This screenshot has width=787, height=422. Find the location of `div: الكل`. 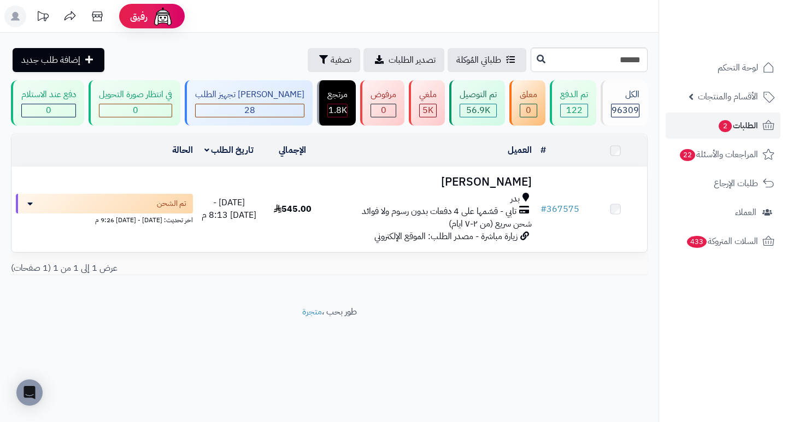

div: الكل is located at coordinates (625, 95).